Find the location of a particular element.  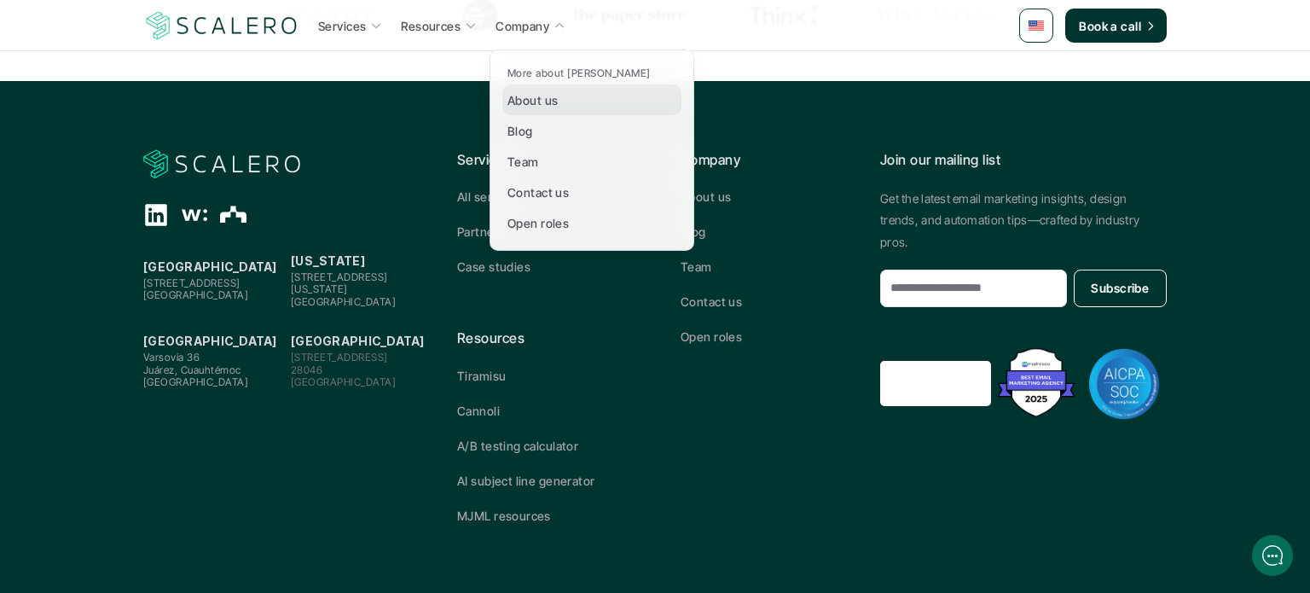

p: Case studies is located at coordinates (494, 266).